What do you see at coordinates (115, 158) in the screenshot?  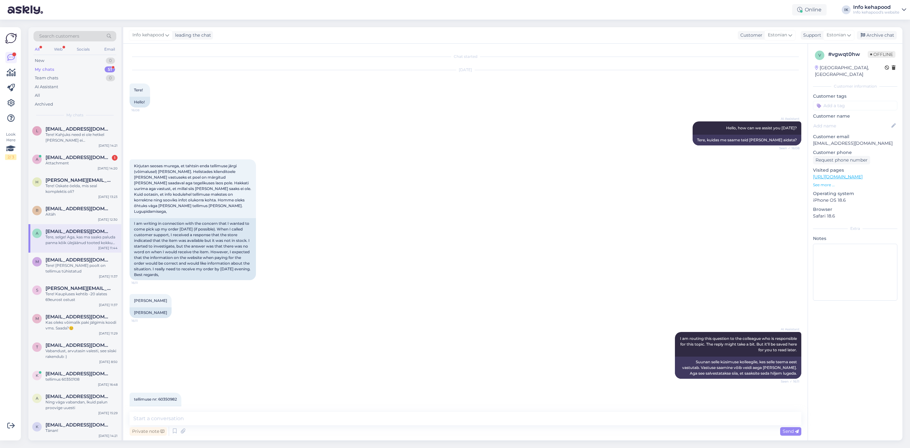 I see `div: 1` at bounding box center [115, 158].